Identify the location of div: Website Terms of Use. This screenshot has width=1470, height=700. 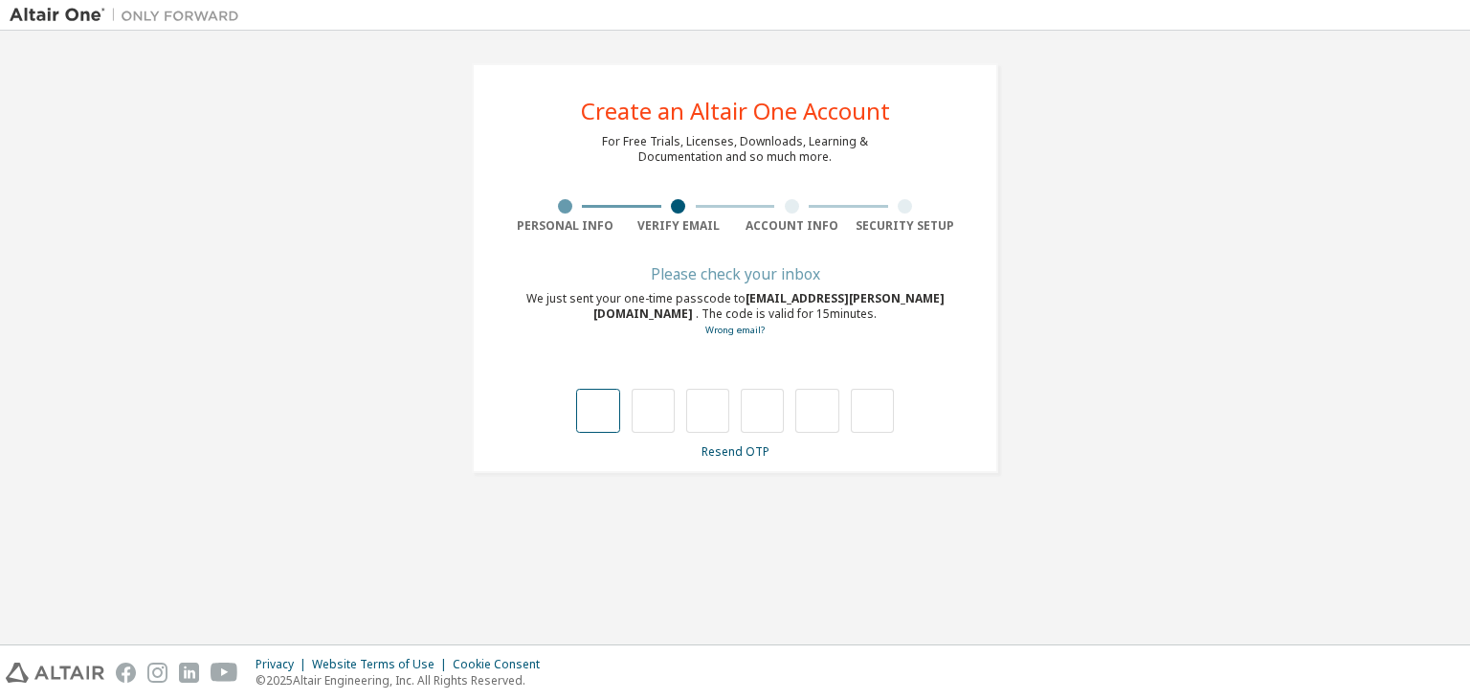
(382, 664).